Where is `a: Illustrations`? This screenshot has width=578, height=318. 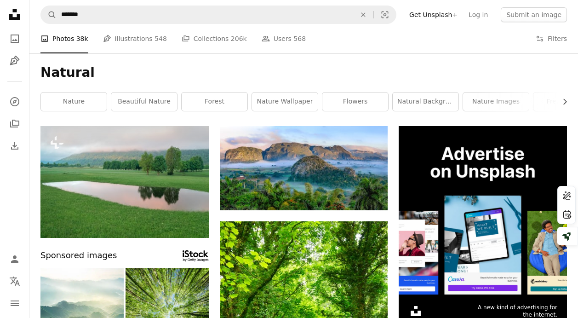
a: Illustrations is located at coordinates (15, 61).